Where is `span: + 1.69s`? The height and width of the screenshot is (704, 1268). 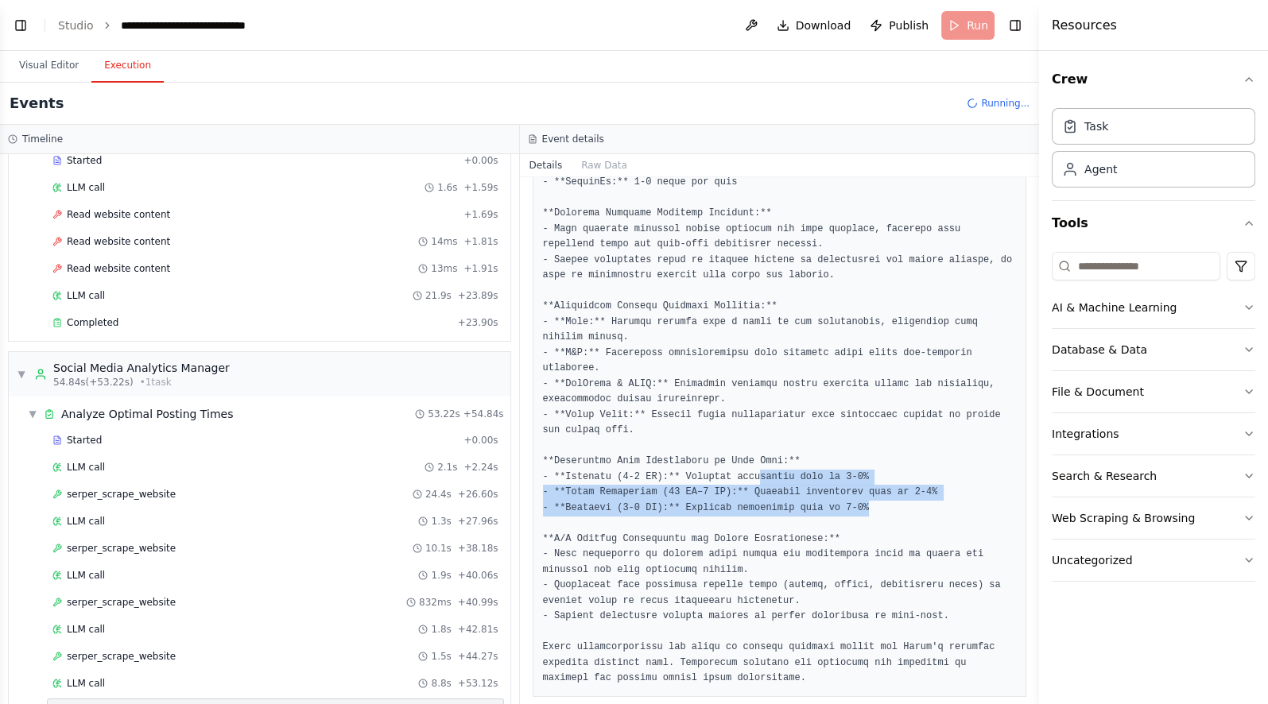
span: + 1.69s is located at coordinates (480, 215).